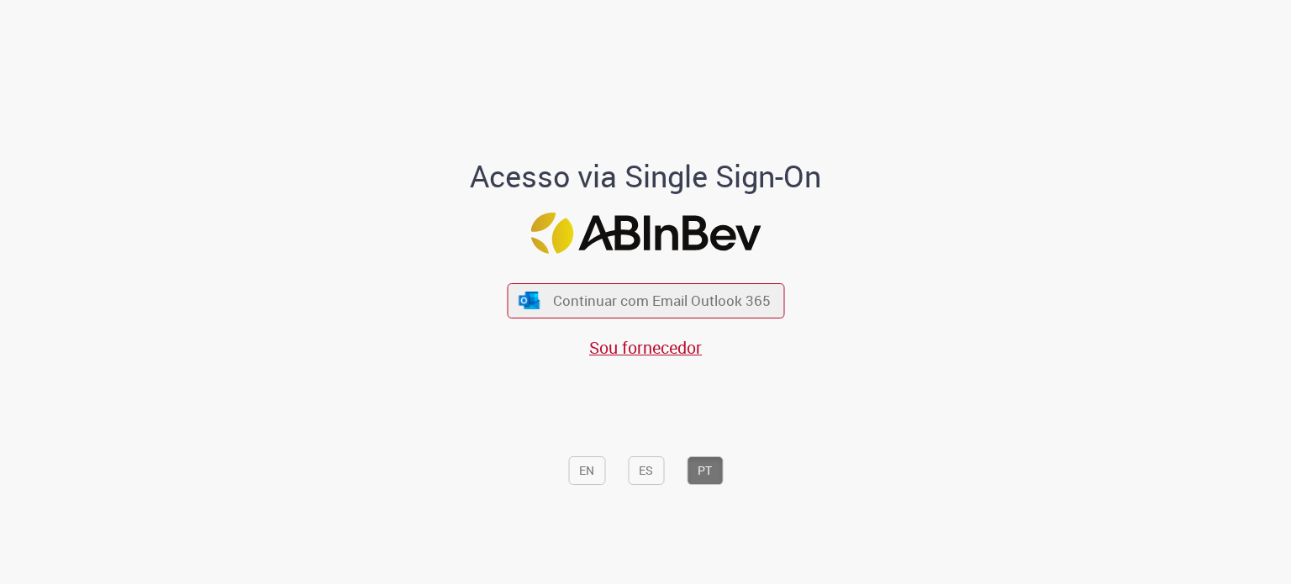 This screenshot has width=1291, height=584. Describe the element at coordinates (587, 471) in the screenshot. I see `button: EN` at that location.